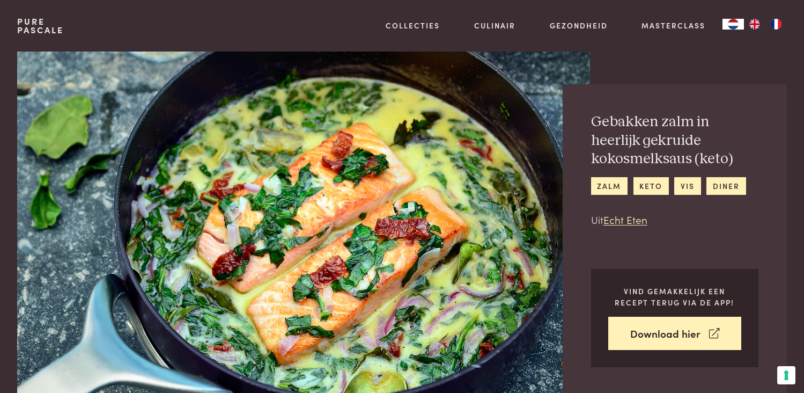 This screenshot has height=393, width=804. Describe the element at coordinates (754, 24) in the screenshot. I see `a: EN` at that location.